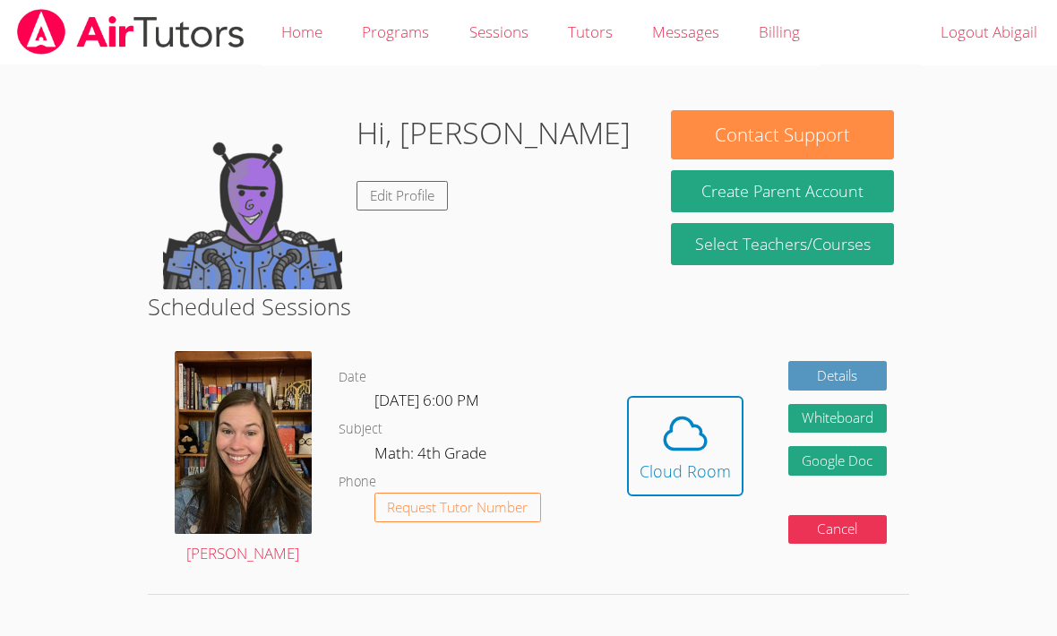  What do you see at coordinates (782, 244) in the screenshot?
I see `a: Select Teachers/Courses` at bounding box center [782, 244].